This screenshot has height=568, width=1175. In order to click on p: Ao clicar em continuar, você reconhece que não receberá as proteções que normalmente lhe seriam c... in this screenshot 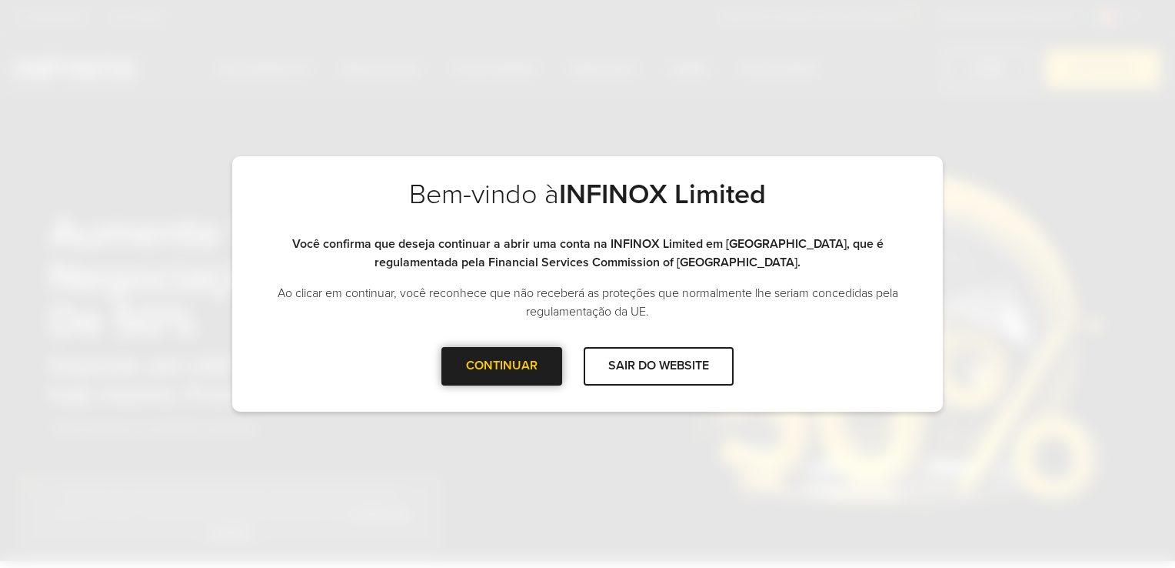, I will do `click(588, 302)`.